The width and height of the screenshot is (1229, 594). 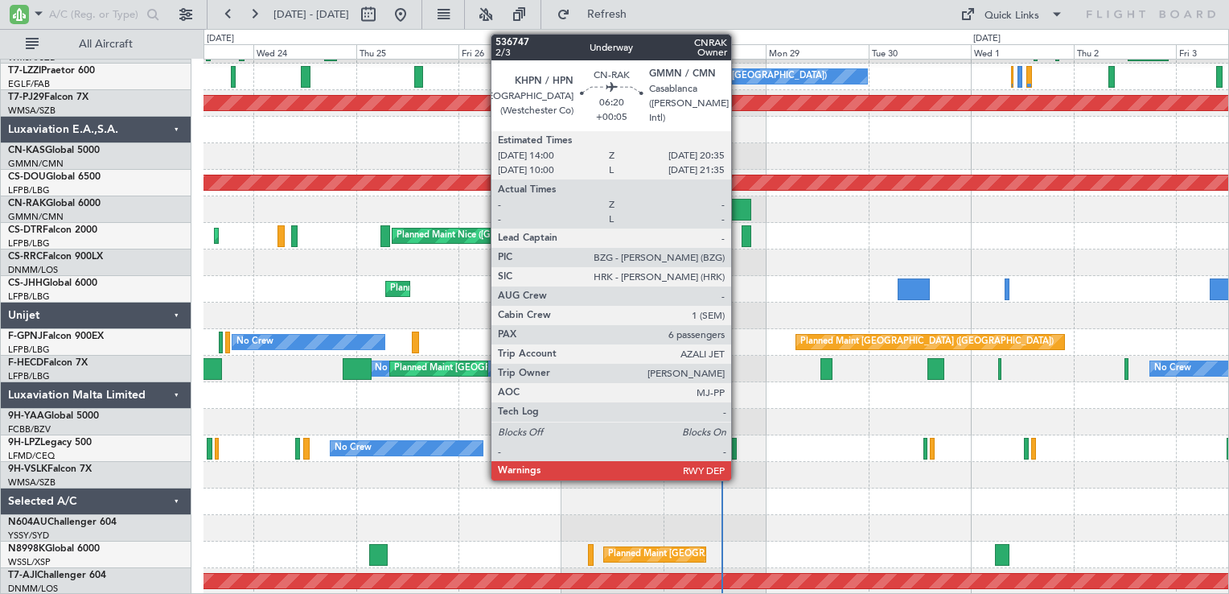 I want to click on div: Sat 27, so click(x=612, y=51).